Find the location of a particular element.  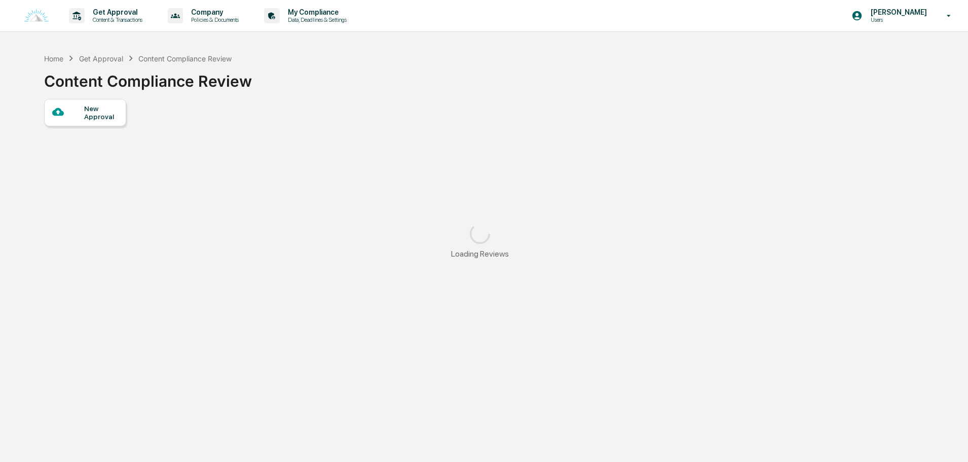

p: Data, Deadlines & Settings is located at coordinates (316, 20).